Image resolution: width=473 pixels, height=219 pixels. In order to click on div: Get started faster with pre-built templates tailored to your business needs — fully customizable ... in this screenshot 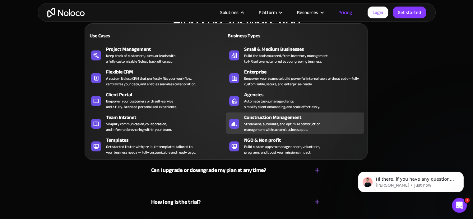, I will do `click(151, 149)`.